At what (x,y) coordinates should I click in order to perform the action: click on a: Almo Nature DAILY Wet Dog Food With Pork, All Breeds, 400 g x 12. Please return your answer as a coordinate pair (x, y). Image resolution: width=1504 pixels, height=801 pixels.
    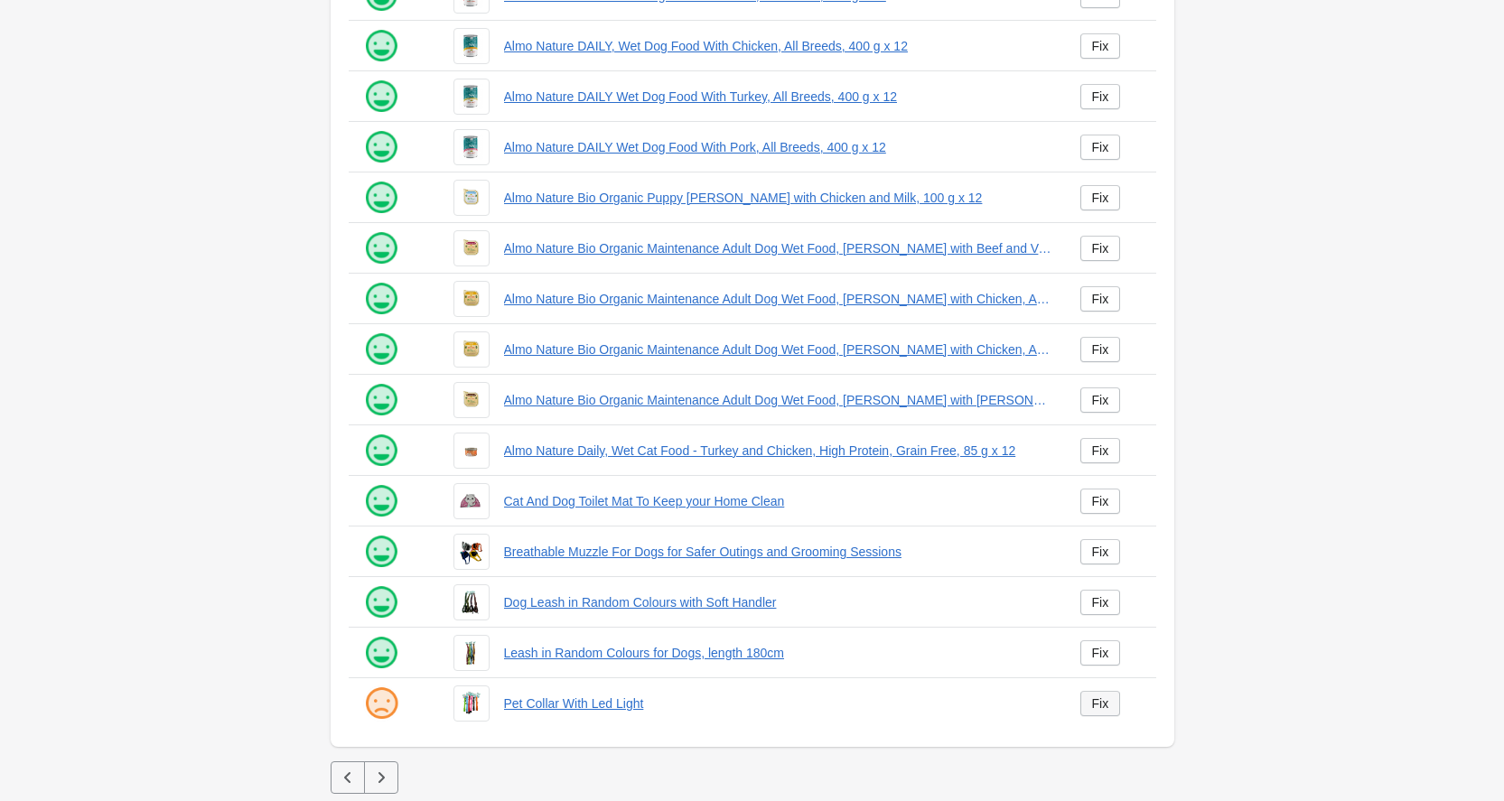
    Looking at the image, I should click on (778, 147).